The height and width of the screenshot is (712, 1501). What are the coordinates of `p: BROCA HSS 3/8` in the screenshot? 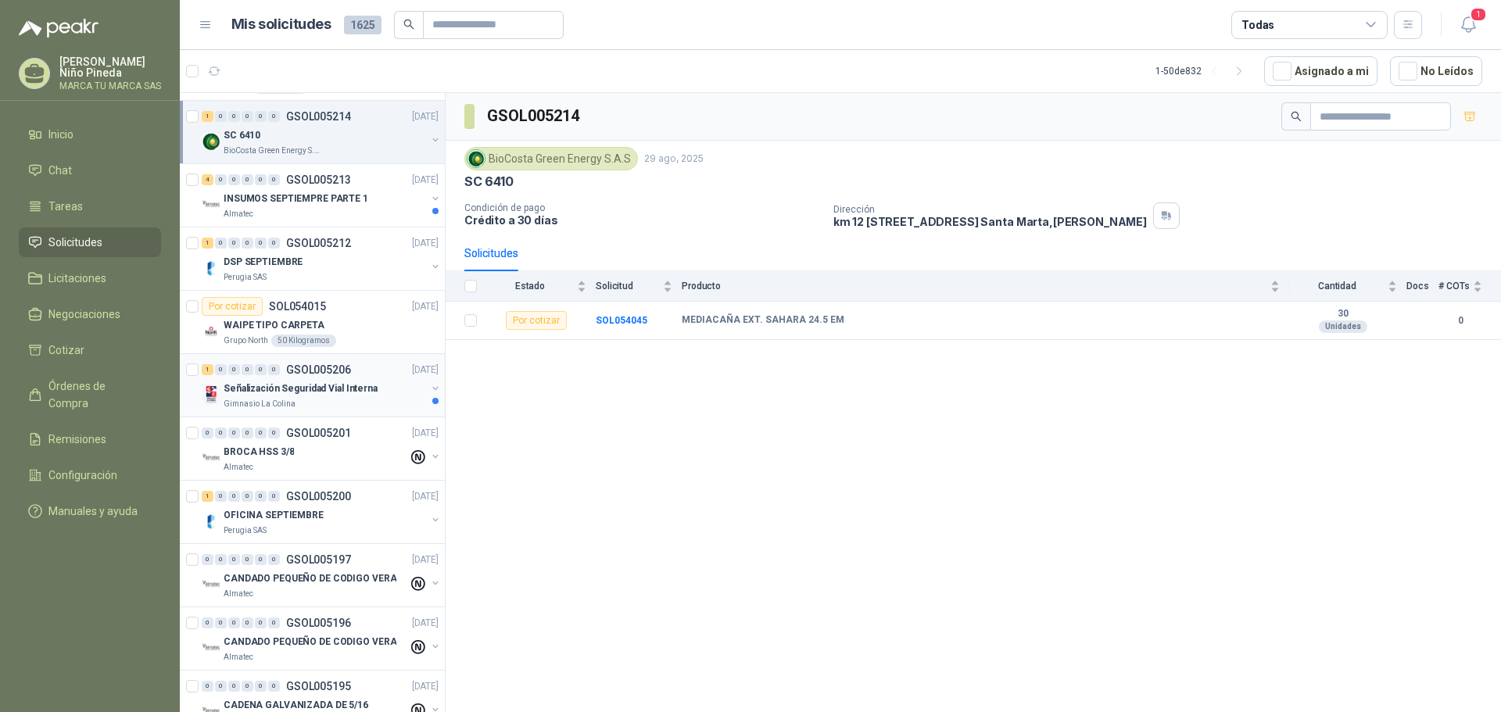 It's located at (259, 452).